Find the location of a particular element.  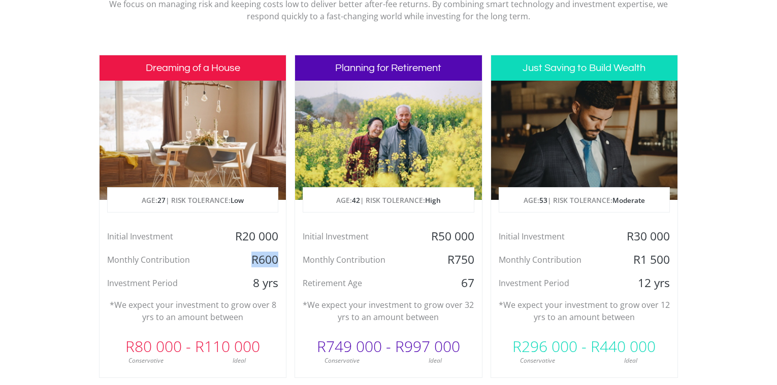

div: R1 500 is located at coordinates (646, 260).